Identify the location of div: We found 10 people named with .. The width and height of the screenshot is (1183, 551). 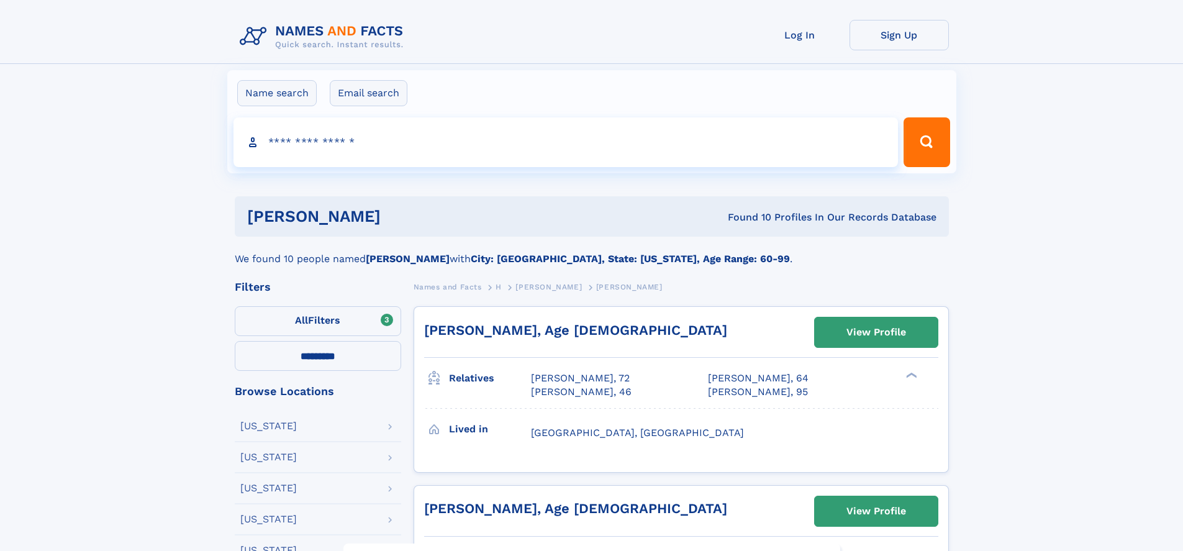
(592, 252).